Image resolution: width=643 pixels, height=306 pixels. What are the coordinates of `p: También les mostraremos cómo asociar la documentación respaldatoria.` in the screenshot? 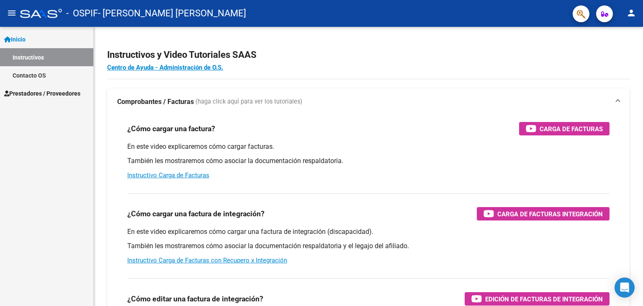 It's located at (368, 161).